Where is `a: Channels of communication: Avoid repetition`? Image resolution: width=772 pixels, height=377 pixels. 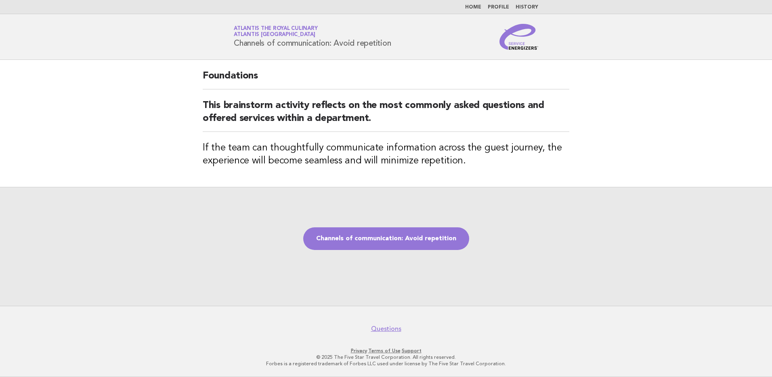 a: Channels of communication: Avoid repetition is located at coordinates (386, 238).